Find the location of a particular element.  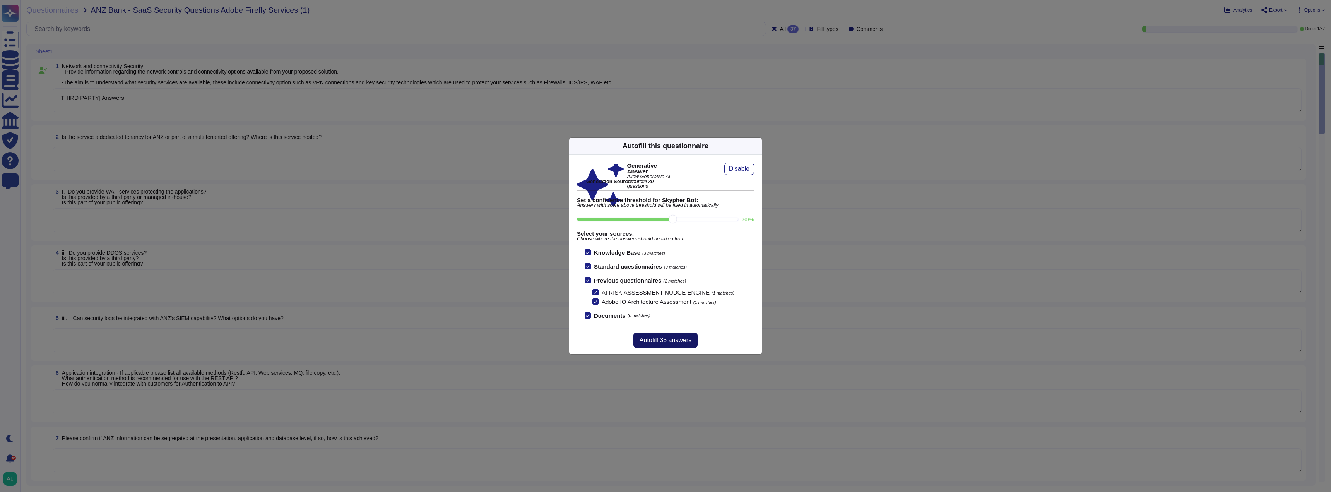

span: Adobe IO Architecture Assessment is located at coordinates (647, 301).